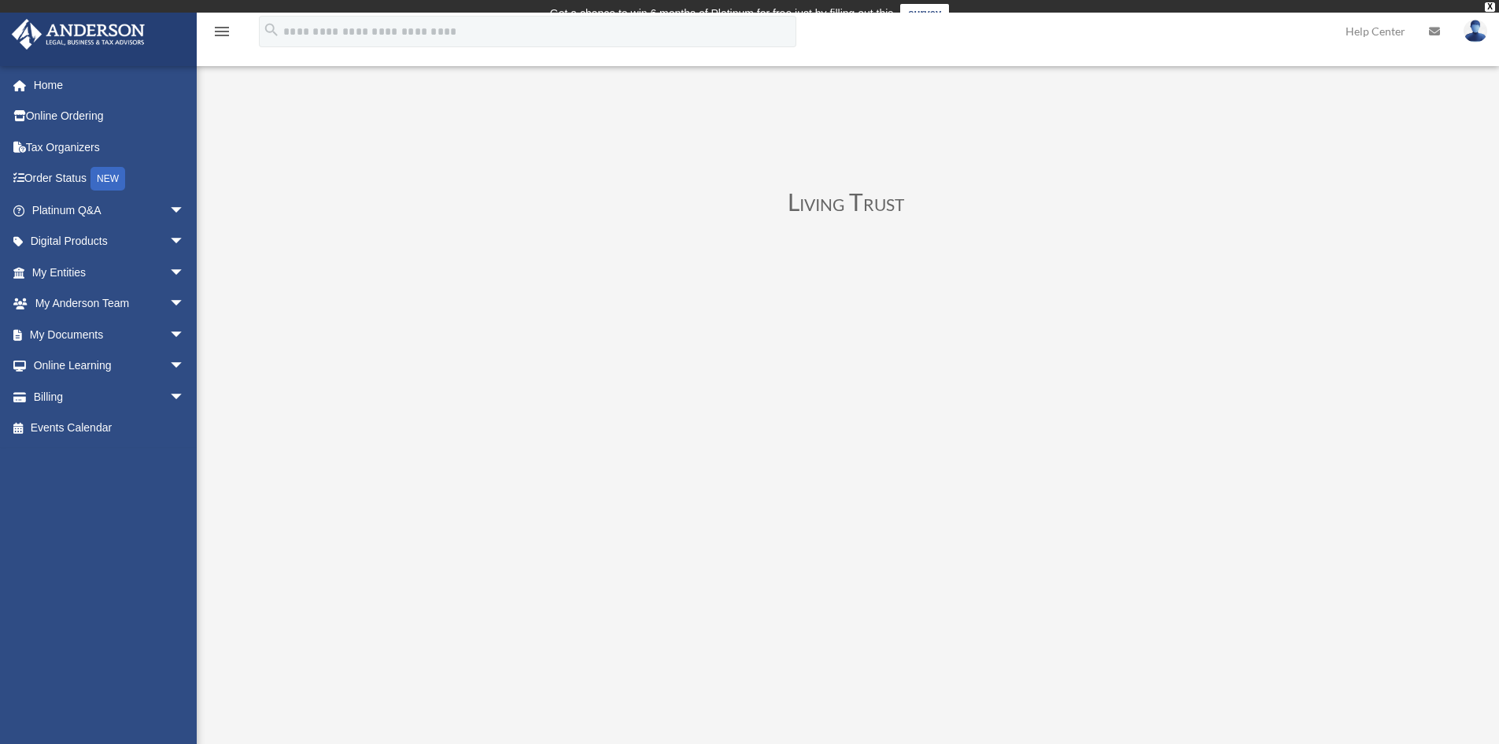 The height and width of the screenshot is (744, 1499). Describe the element at coordinates (109, 272) in the screenshot. I see `a: My Entitiesarrow_drop_down` at that location.